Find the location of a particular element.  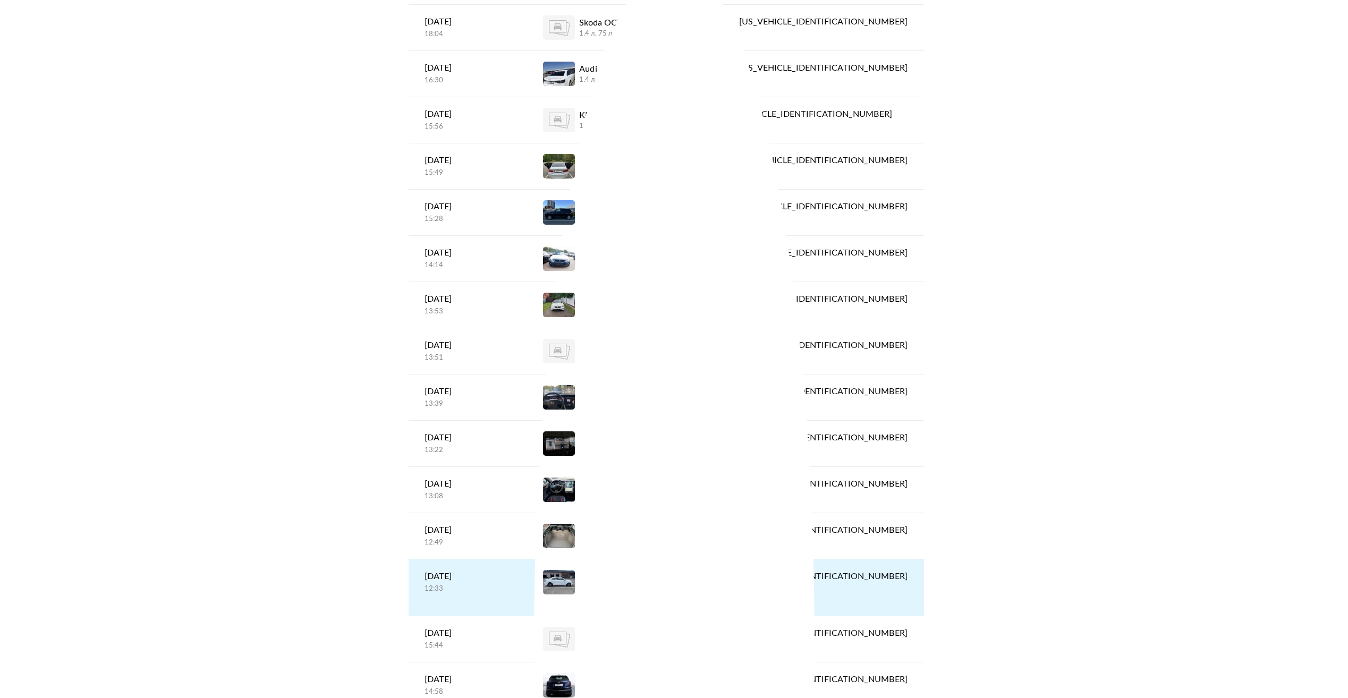

a: Toyota PRIUS, 20061.5 л, 78 л.c., зеленый is located at coordinates (625, 536).